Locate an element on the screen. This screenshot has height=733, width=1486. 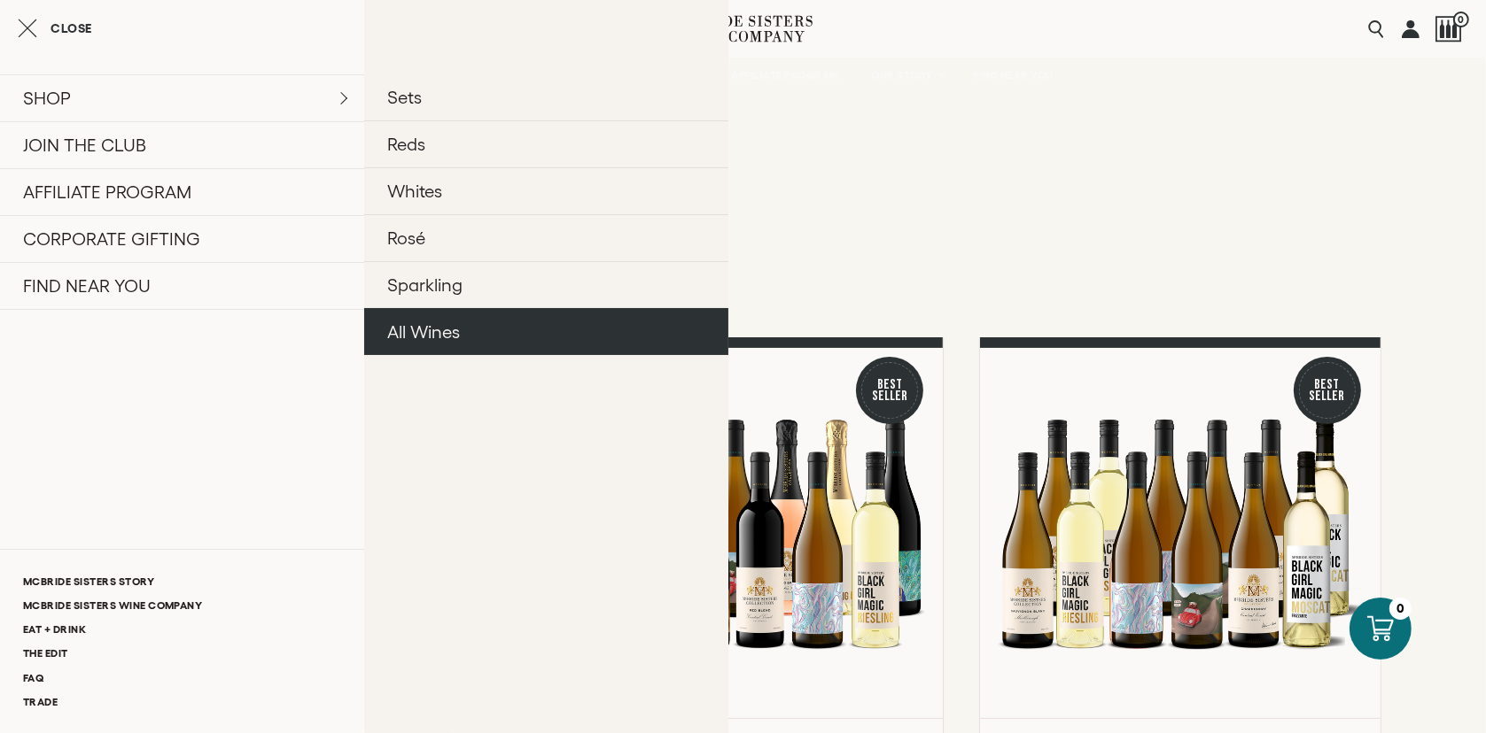
a: All Wines is located at coordinates (546, 331).